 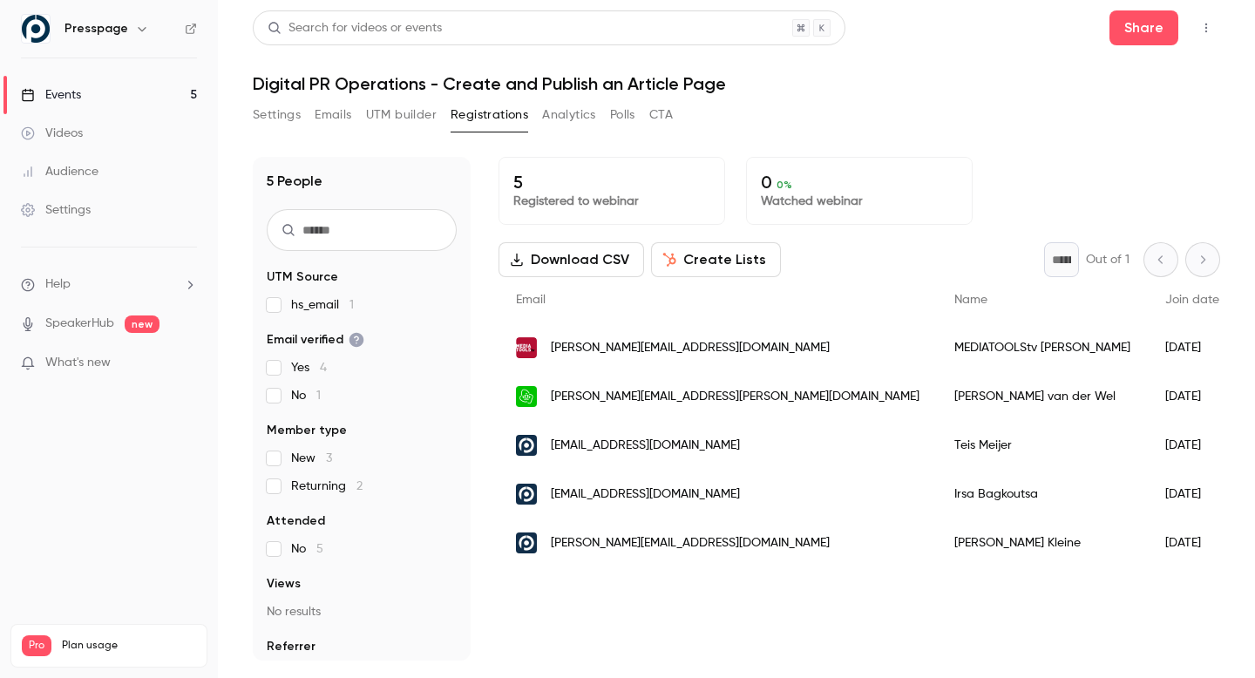 I want to click on div: Search for videos or events, so click(x=355, y=28).